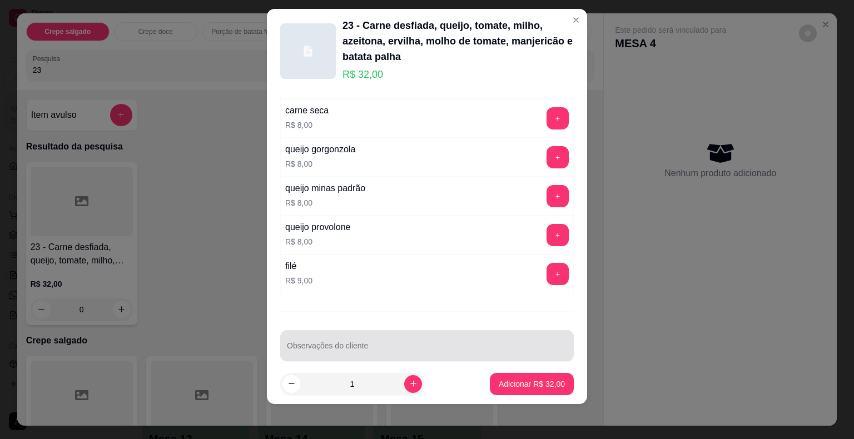 Image resolution: width=854 pixels, height=439 pixels. What do you see at coordinates (299, 281) in the screenshot?
I see `p: R$ 9,00` at bounding box center [299, 281].